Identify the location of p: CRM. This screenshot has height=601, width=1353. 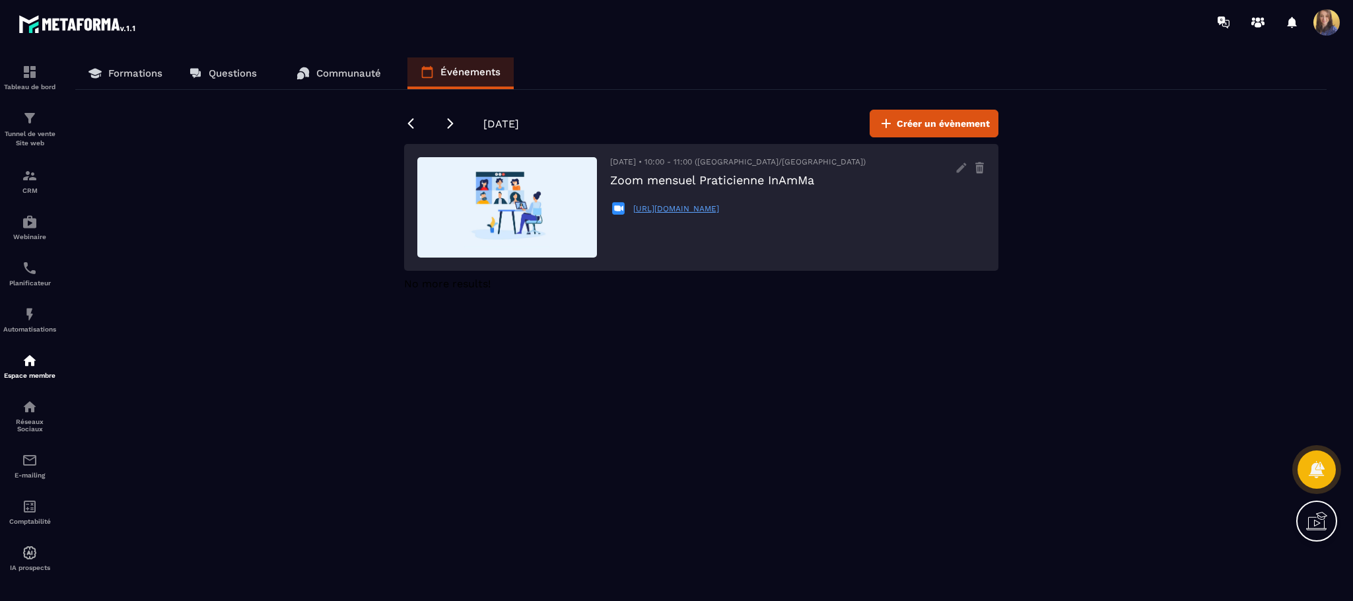
(30, 190).